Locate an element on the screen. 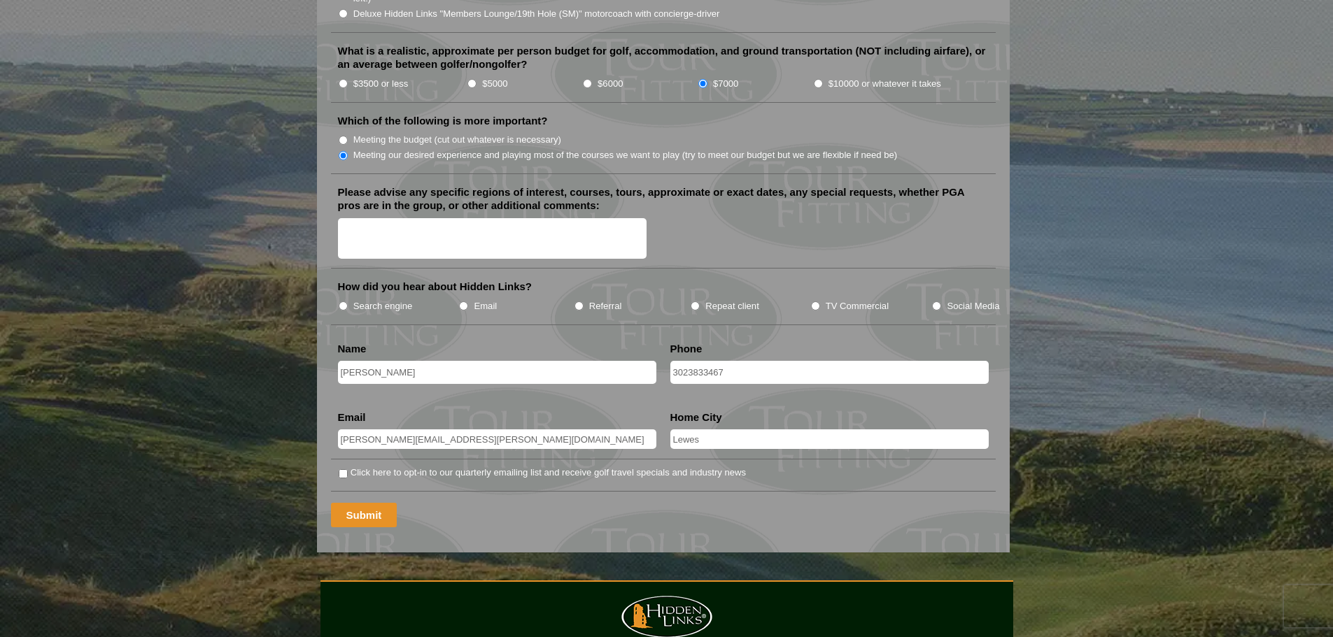 Image resolution: width=1333 pixels, height=637 pixels. label: $3500 or less is located at coordinates (381, 84).